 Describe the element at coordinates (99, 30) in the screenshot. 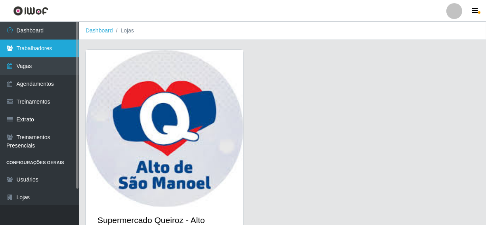

I see `a: Dashboard` at that location.